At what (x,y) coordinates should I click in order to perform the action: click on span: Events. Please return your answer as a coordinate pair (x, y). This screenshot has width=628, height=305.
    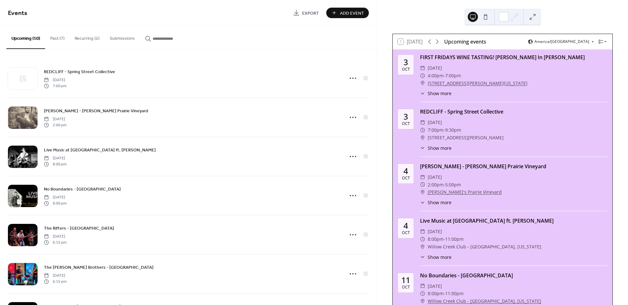
    Looking at the image, I should click on (17, 13).